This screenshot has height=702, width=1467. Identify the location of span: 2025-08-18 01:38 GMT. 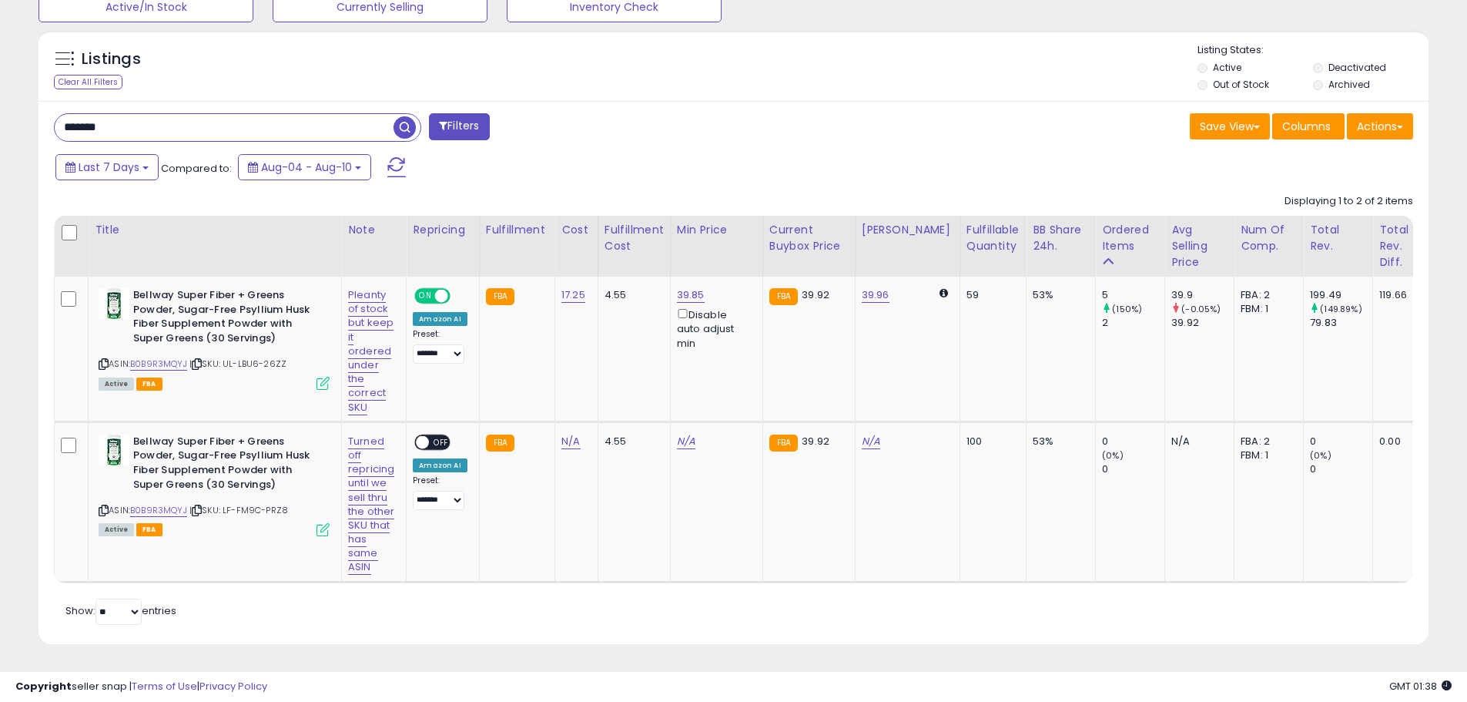
(1420, 686).